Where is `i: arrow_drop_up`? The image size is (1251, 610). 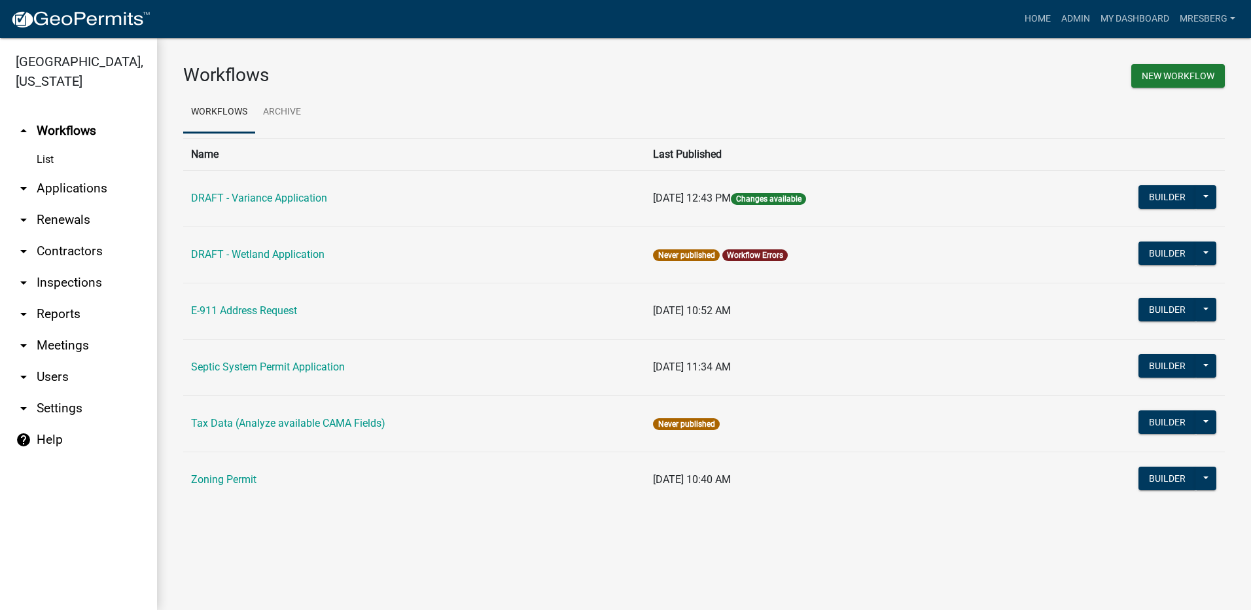
i: arrow_drop_up is located at coordinates (24, 131).